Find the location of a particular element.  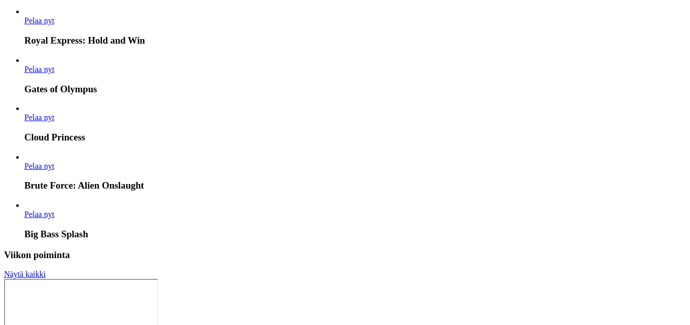

h3: Cloud Princess is located at coordinates (355, 137).